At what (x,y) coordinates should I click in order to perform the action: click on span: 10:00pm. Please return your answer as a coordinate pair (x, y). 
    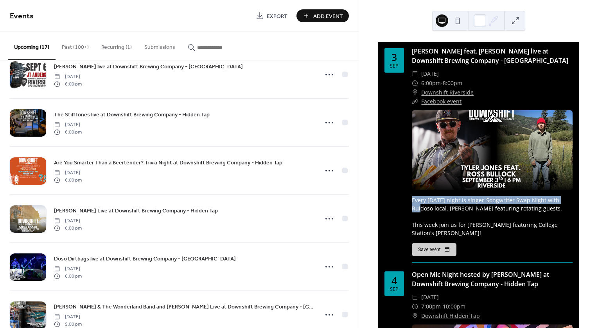
    Looking at the image, I should click on (454, 307).